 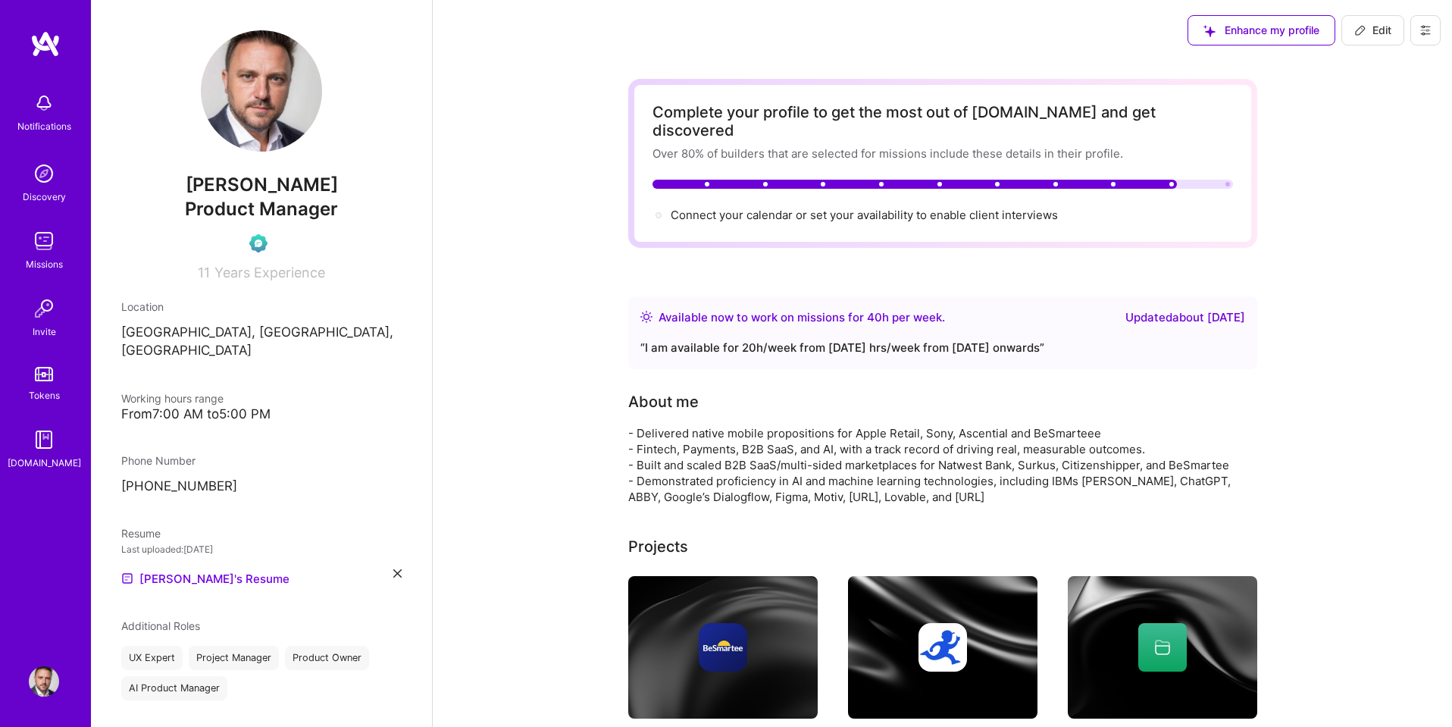 I want to click on div: Missions, so click(x=44, y=264).